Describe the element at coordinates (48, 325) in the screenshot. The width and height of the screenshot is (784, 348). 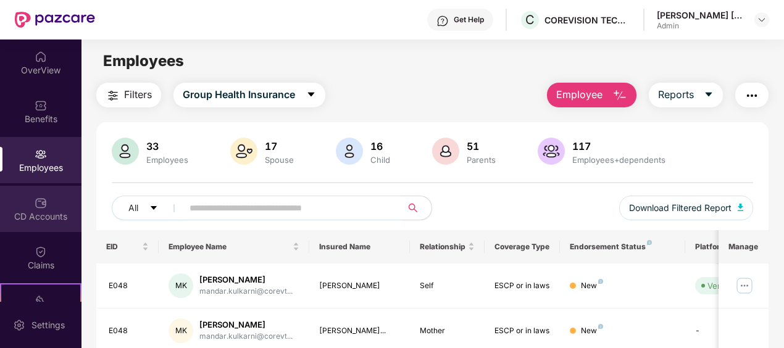
I see `div: Settings` at that location.